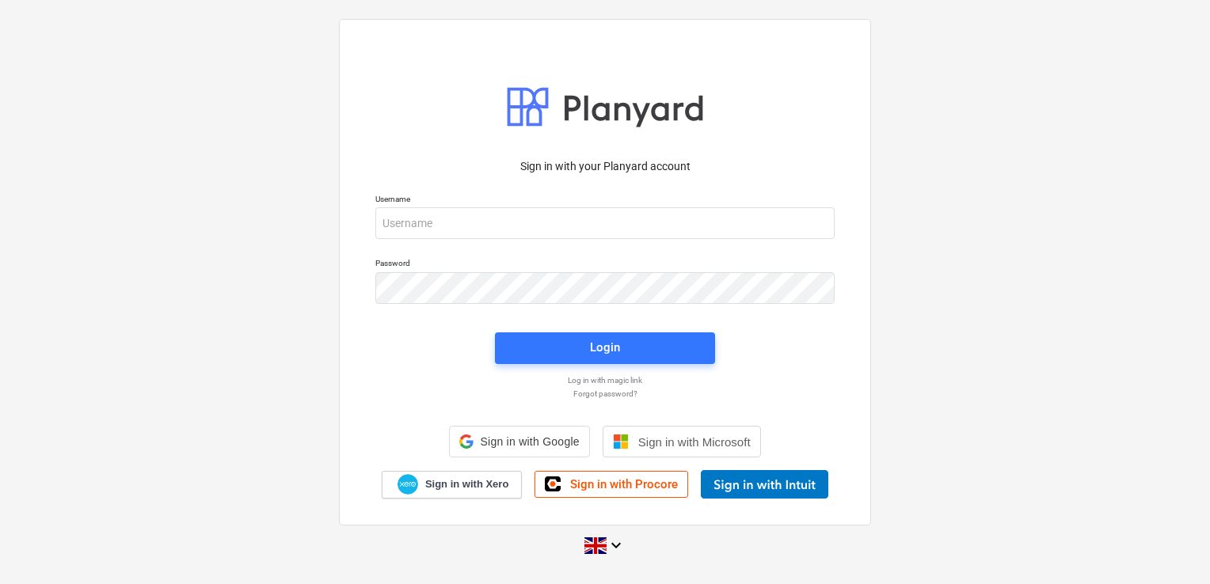 This screenshot has width=1210, height=584. Describe the element at coordinates (605, 264) in the screenshot. I see `p: Password` at that location.